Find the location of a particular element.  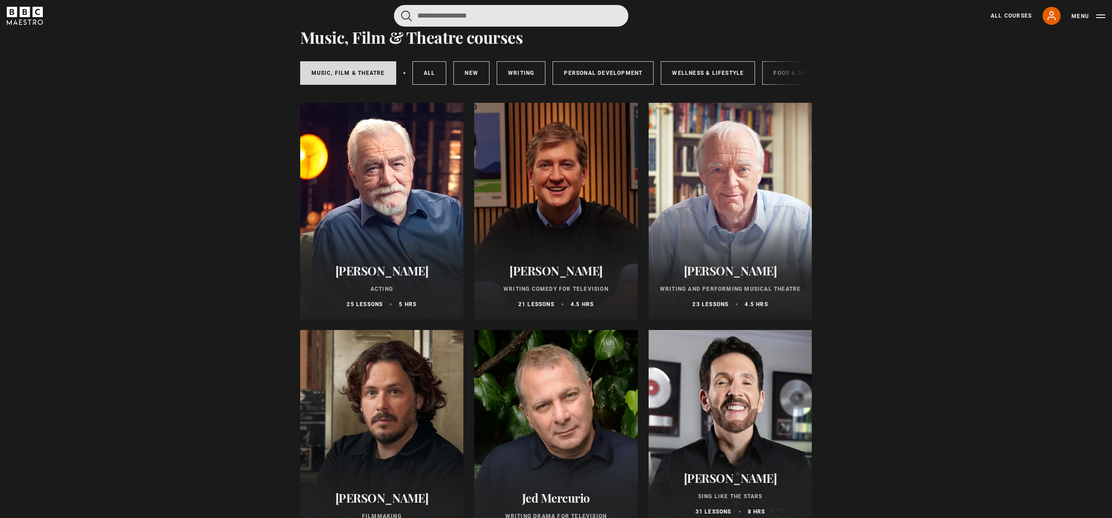

p: 21 lessons is located at coordinates (536, 304).